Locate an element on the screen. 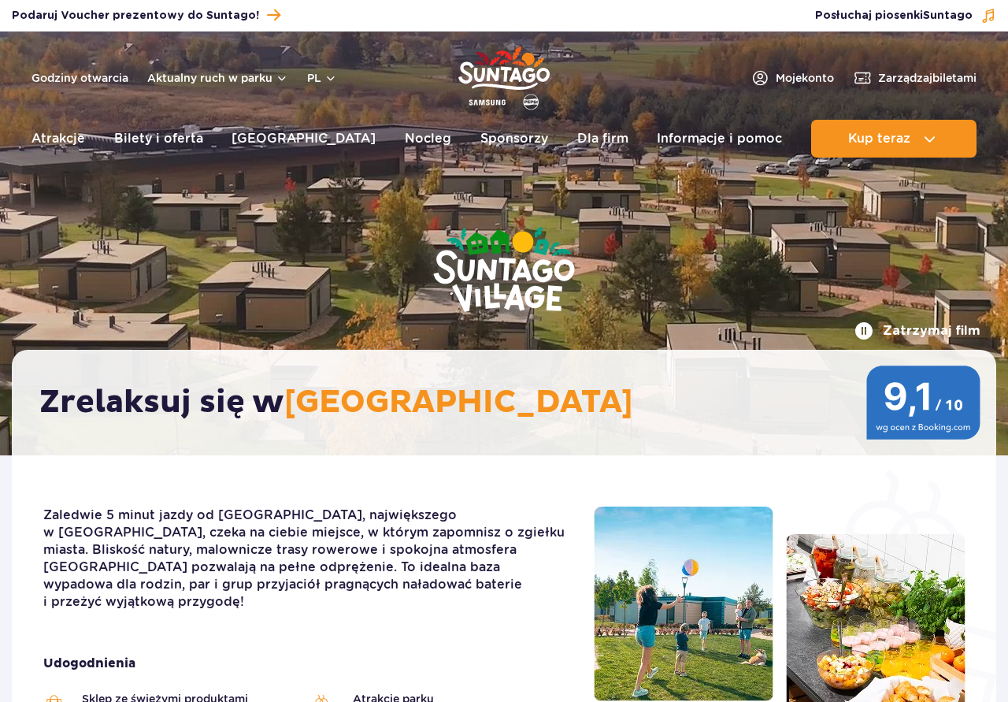 The height and width of the screenshot is (702, 1008). a: Informacje i pomoc is located at coordinates (719, 139).